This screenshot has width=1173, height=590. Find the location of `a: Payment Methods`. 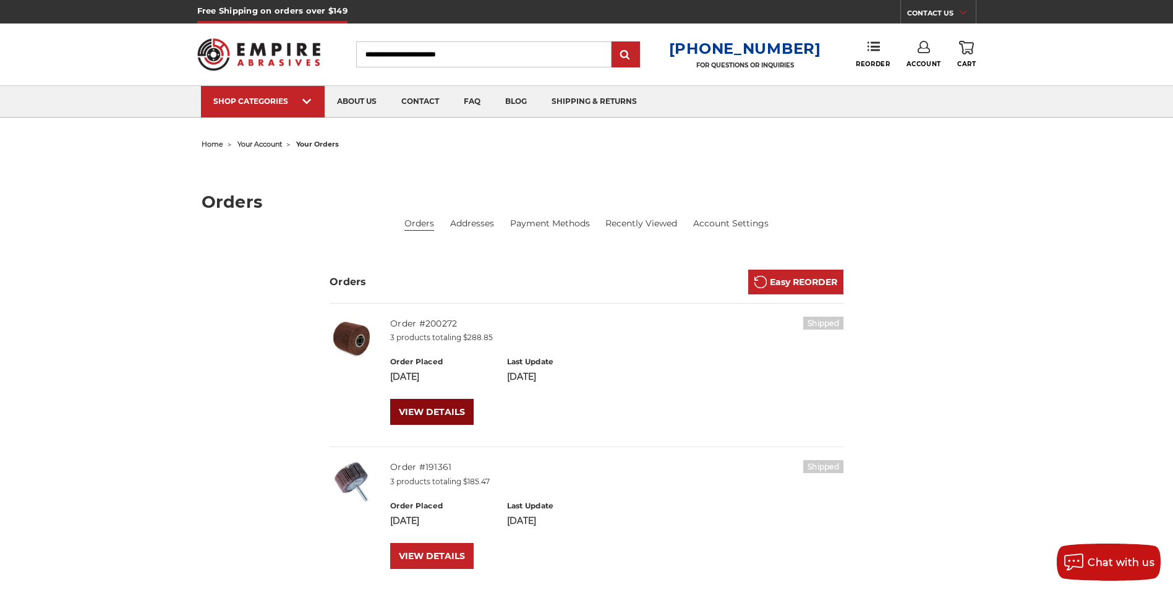

a: Payment Methods is located at coordinates (550, 223).